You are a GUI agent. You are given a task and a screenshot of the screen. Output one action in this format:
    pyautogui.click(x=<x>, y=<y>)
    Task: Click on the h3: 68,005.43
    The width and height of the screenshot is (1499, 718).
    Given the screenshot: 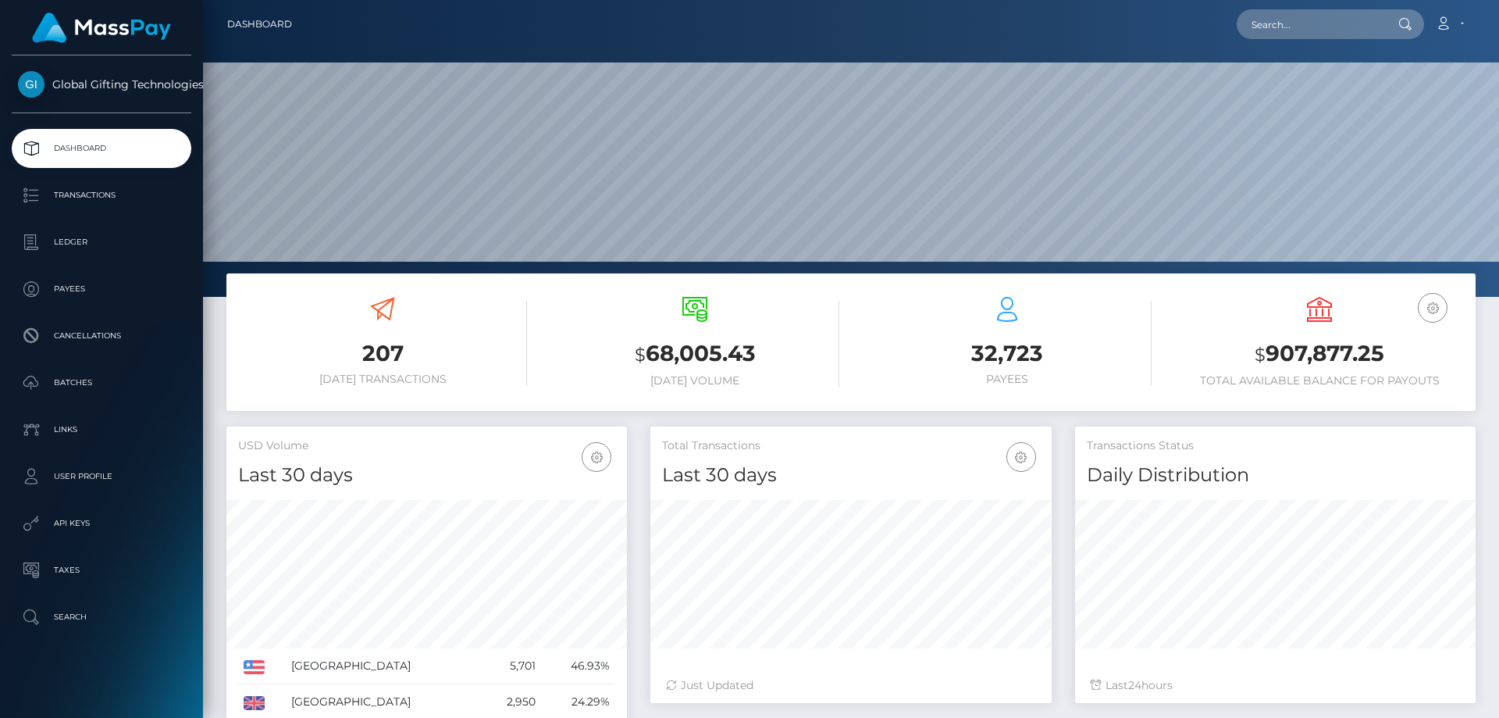 What is the action you would take?
    pyautogui.click(x=695, y=354)
    